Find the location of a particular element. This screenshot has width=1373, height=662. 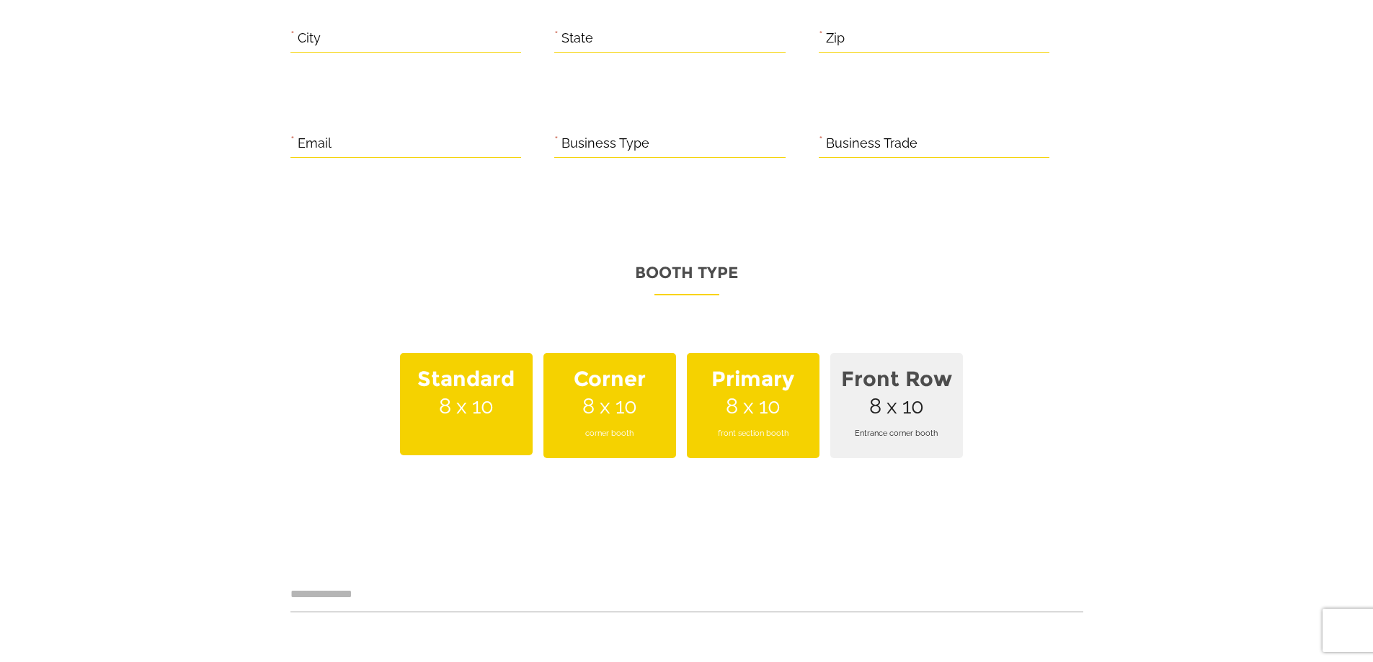

p: Booth Type is located at coordinates (687, 277).